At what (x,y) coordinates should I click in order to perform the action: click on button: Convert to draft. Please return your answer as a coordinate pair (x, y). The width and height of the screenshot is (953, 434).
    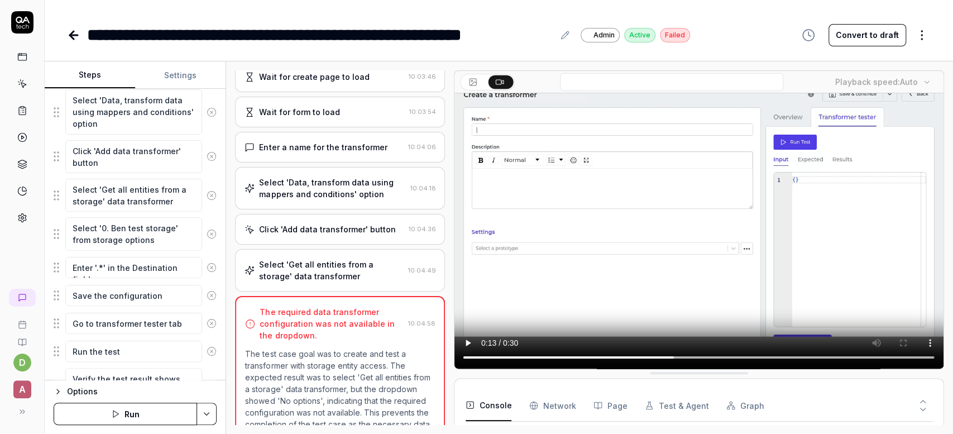
    Looking at the image, I should click on (867, 35).